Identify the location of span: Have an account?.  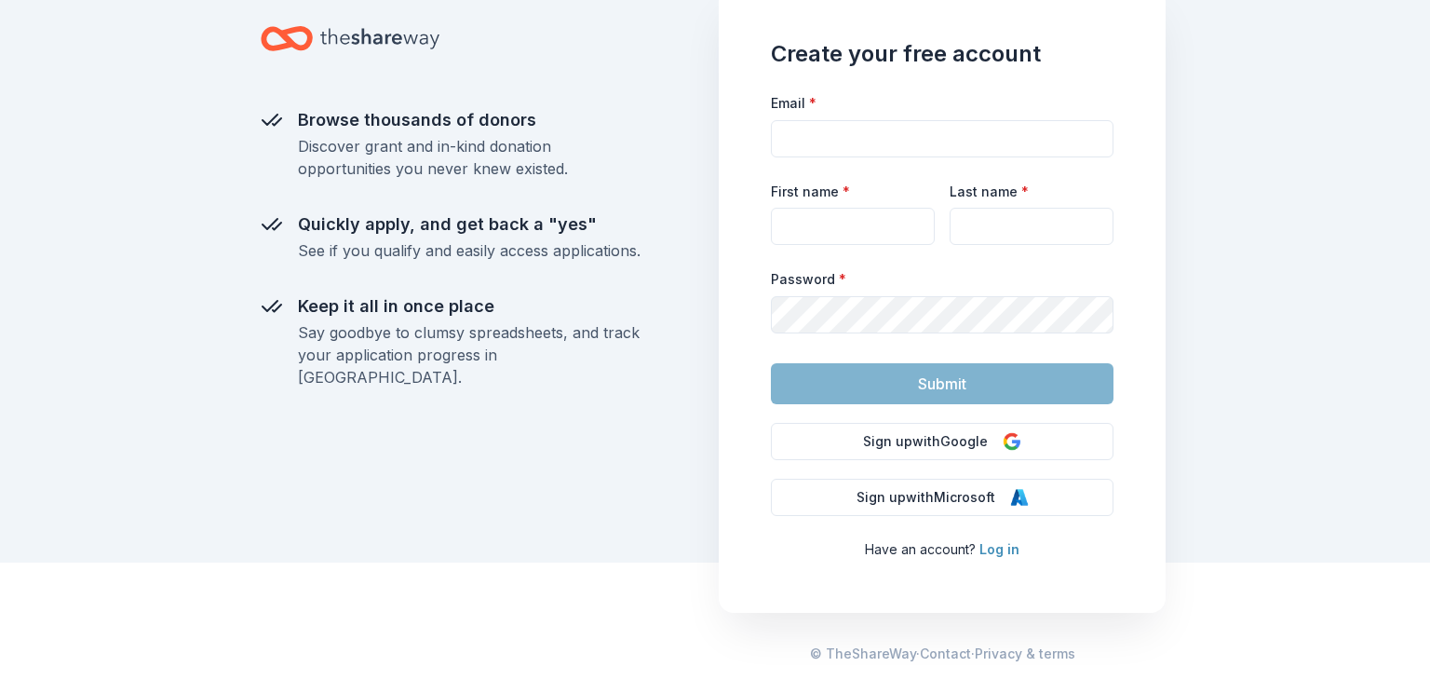
(920, 548).